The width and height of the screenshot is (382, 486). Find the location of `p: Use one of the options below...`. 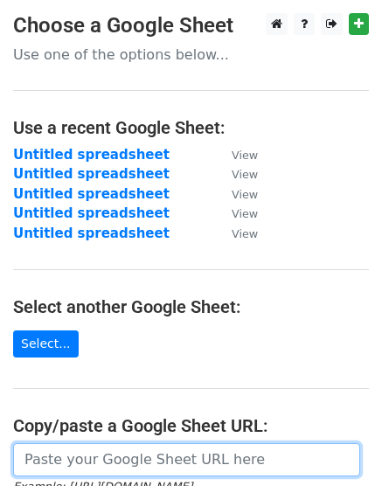

p: Use one of the options below... is located at coordinates (191, 54).